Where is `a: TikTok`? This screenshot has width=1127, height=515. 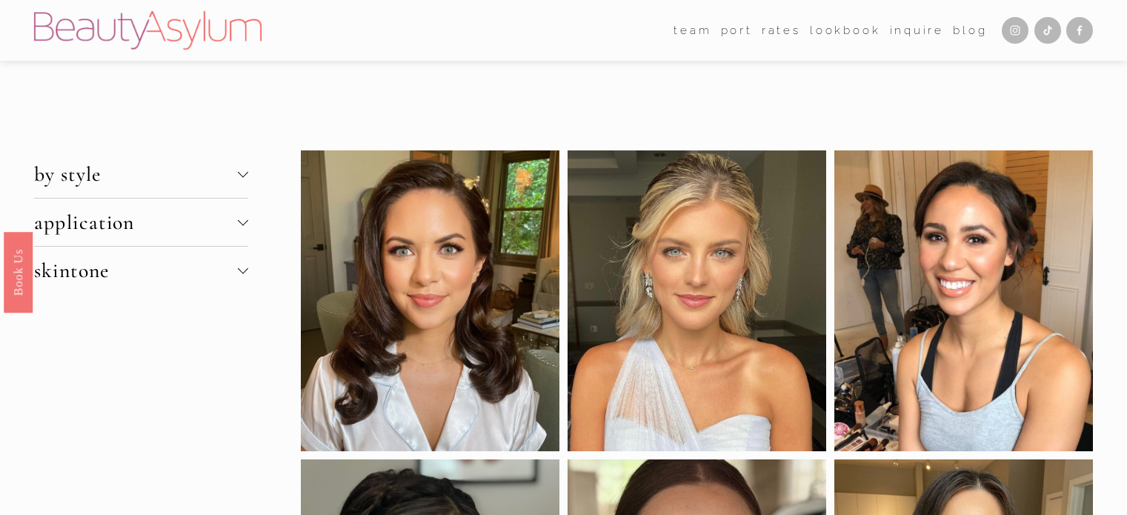 a: TikTok is located at coordinates (1048, 30).